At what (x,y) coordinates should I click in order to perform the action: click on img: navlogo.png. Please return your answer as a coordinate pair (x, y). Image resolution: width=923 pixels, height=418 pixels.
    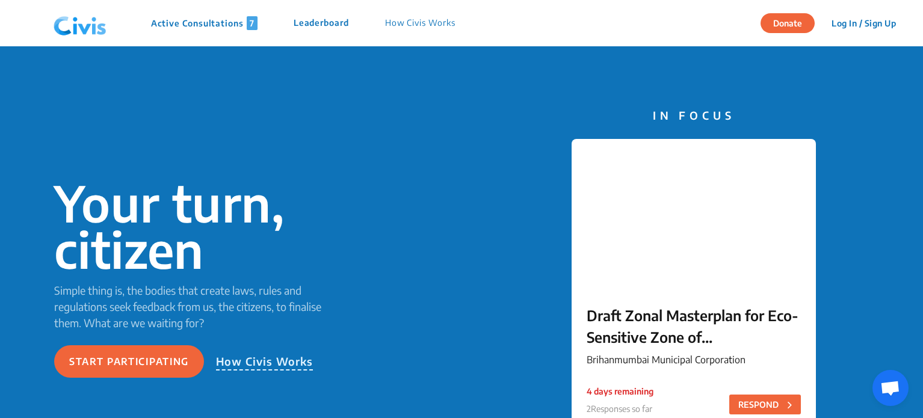
    Looking at the image, I should click on (80, 23).